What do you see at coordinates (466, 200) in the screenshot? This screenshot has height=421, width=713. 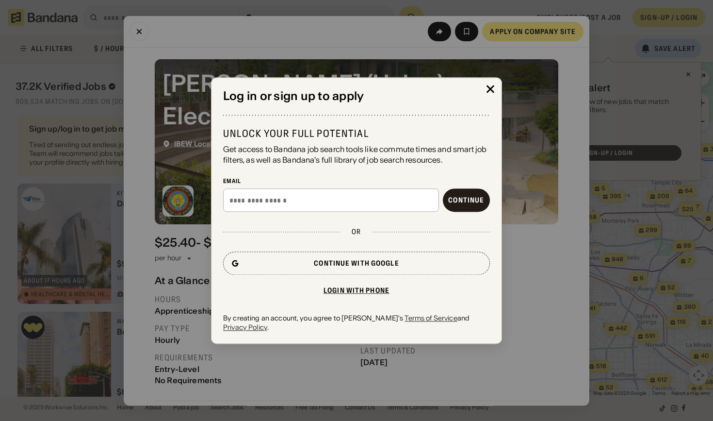 I see `div: Continue` at bounding box center [466, 200].